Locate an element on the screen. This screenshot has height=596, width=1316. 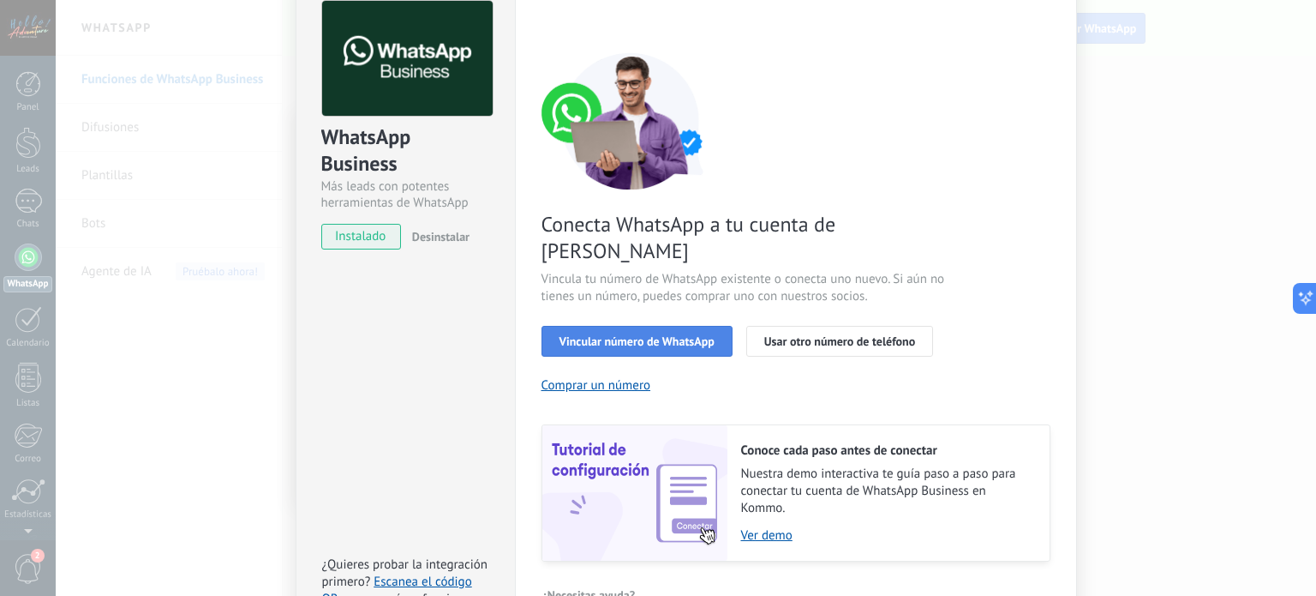
span: Desinstalar is located at coordinates (441, 237).